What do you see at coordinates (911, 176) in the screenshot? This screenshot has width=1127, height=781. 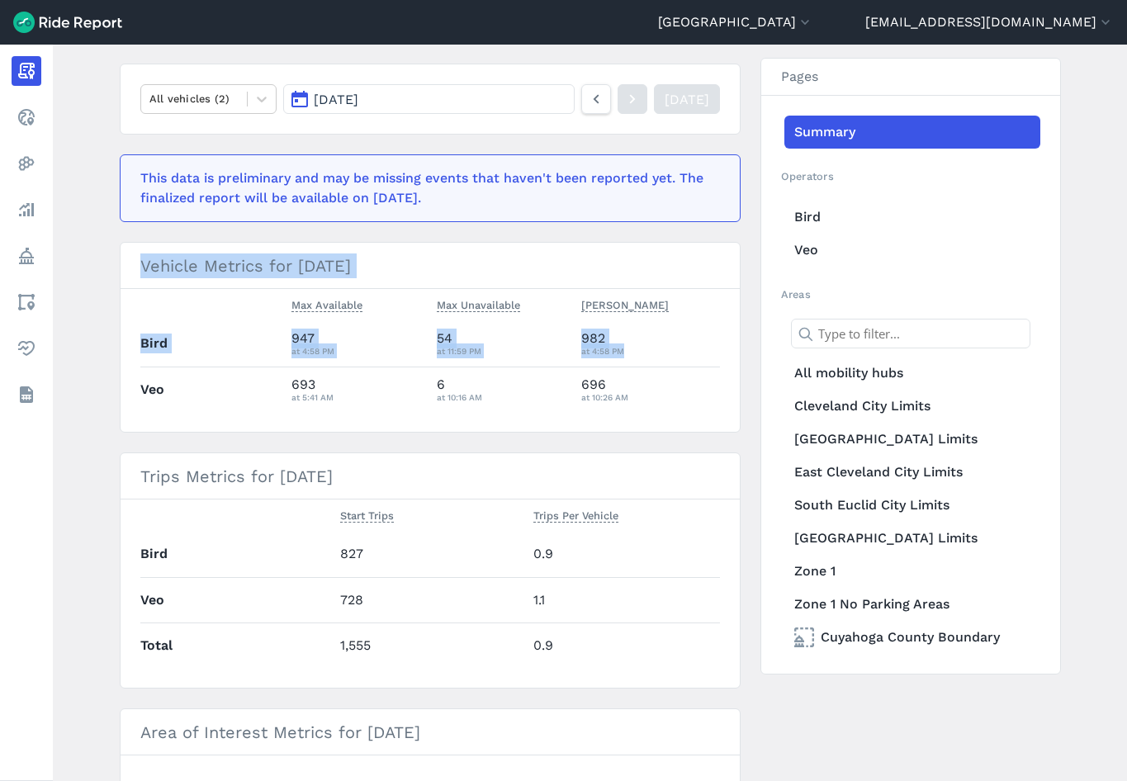 I see `h2: Operators` at bounding box center [911, 176].